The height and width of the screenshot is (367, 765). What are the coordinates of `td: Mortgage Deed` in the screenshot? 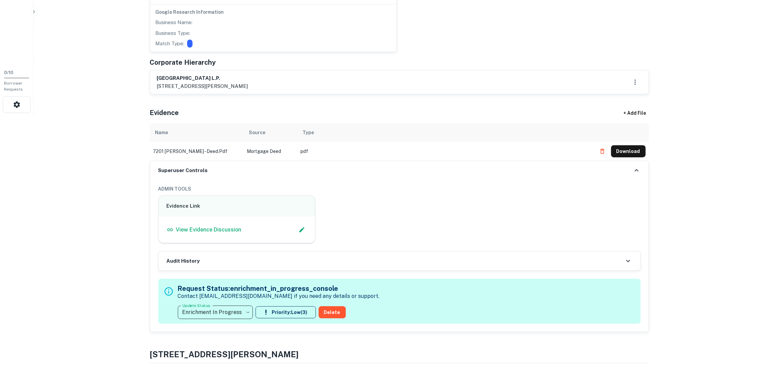 It's located at (271, 151).